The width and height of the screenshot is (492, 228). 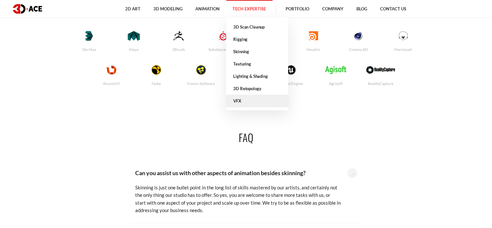 What do you see at coordinates (238, 173) in the screenshot?
I see `div: Can you assist us with other aspects of animation besides skinning?` at bounding box center [238, 173].